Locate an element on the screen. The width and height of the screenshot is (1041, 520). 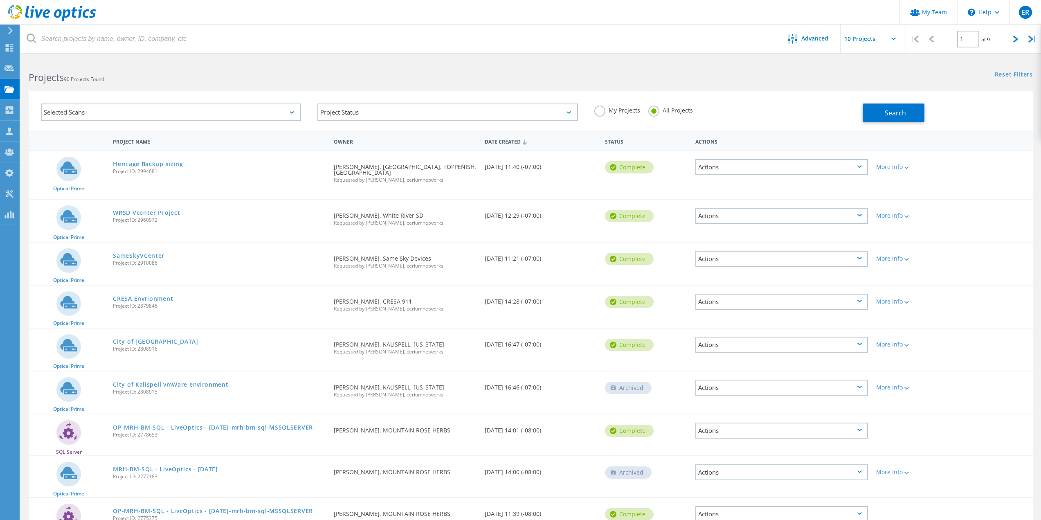
a: SameSkyVCenter is located at coordinates (139, 256).